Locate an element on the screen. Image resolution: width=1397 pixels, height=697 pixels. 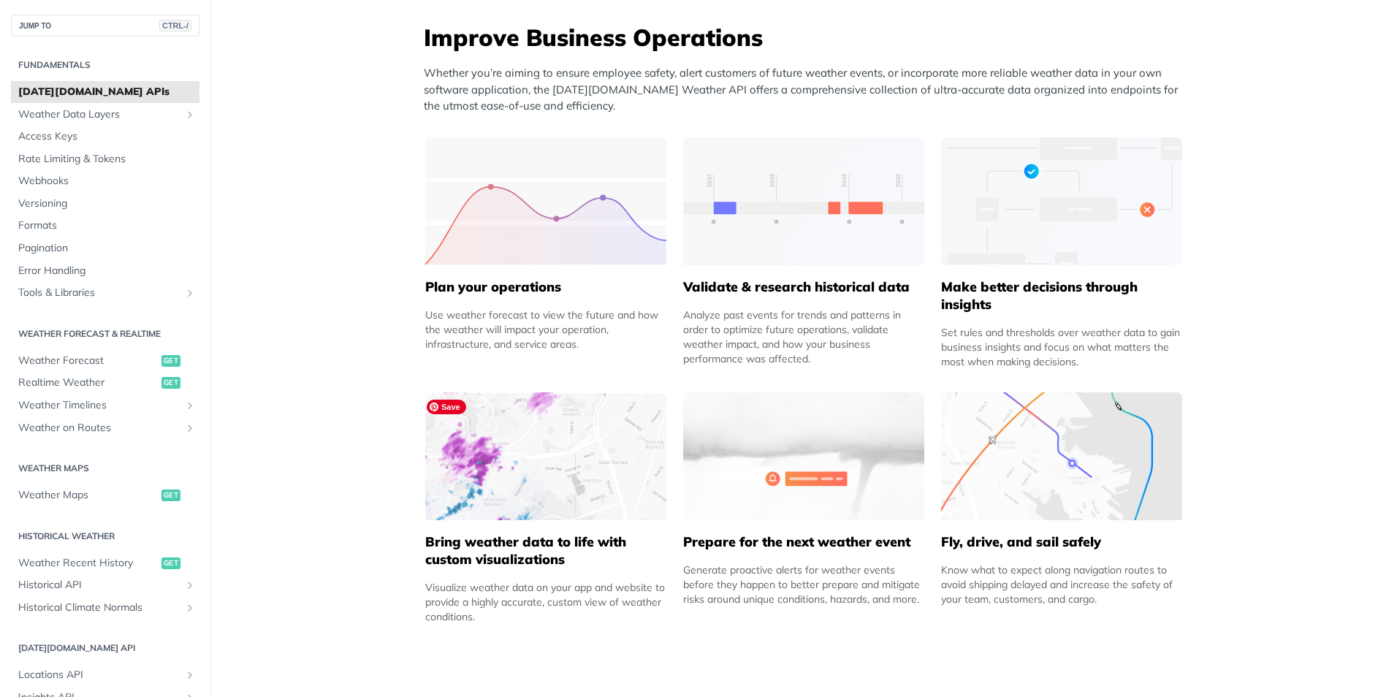
button: JUMP TOCTRL-/ is located at coordinates (105, 26).